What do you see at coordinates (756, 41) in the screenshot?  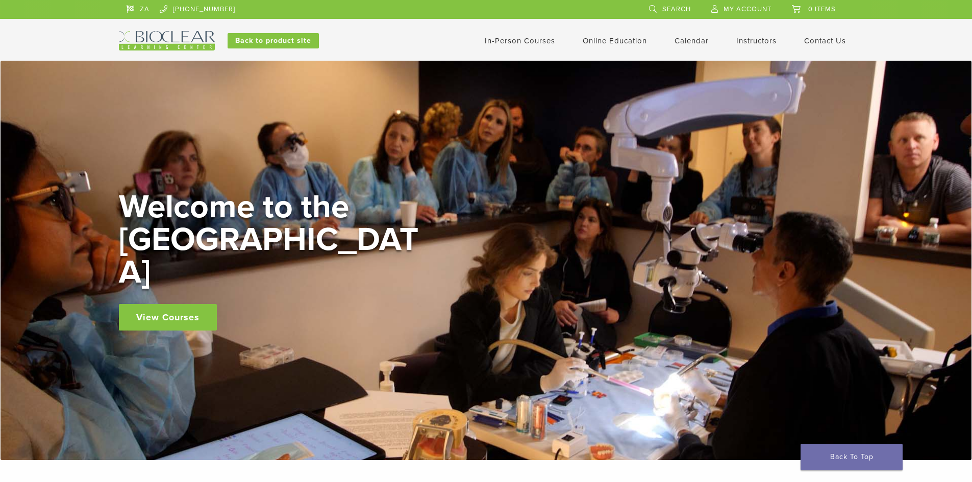 I see `a: Instructors` at bounding box center [756, 41].